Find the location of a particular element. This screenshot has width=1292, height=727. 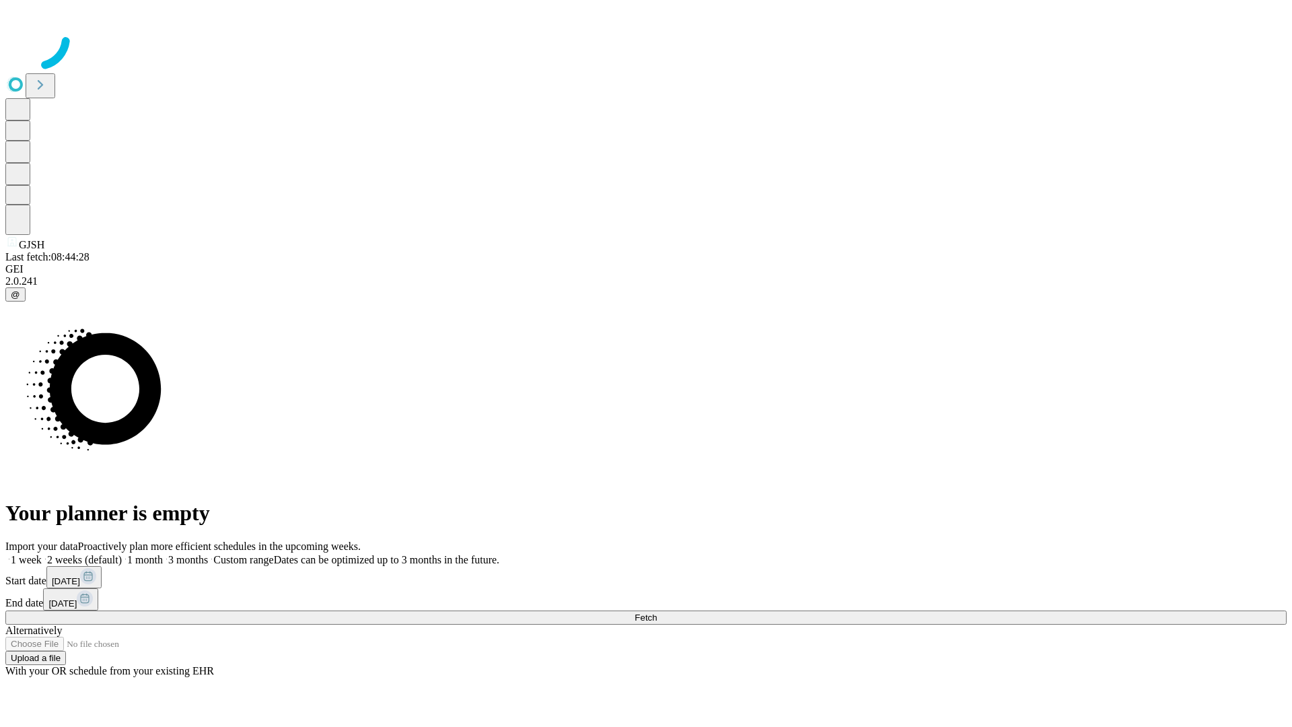

button: Upload a file is located at coordinates (36, 658).